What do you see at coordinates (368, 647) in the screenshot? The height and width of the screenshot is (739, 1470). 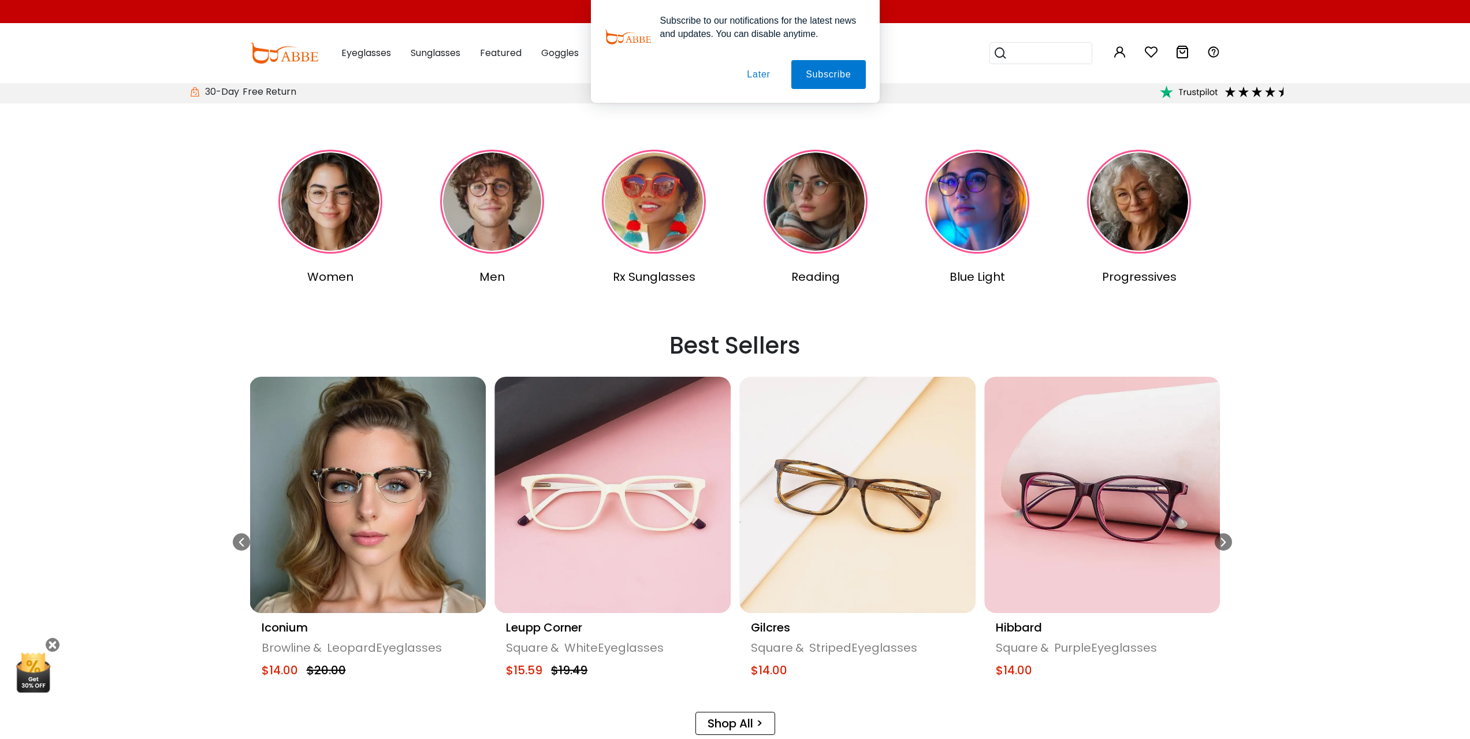 I see `div: Browline Leopard Eyeglasses` at bounding box center [368, 647].